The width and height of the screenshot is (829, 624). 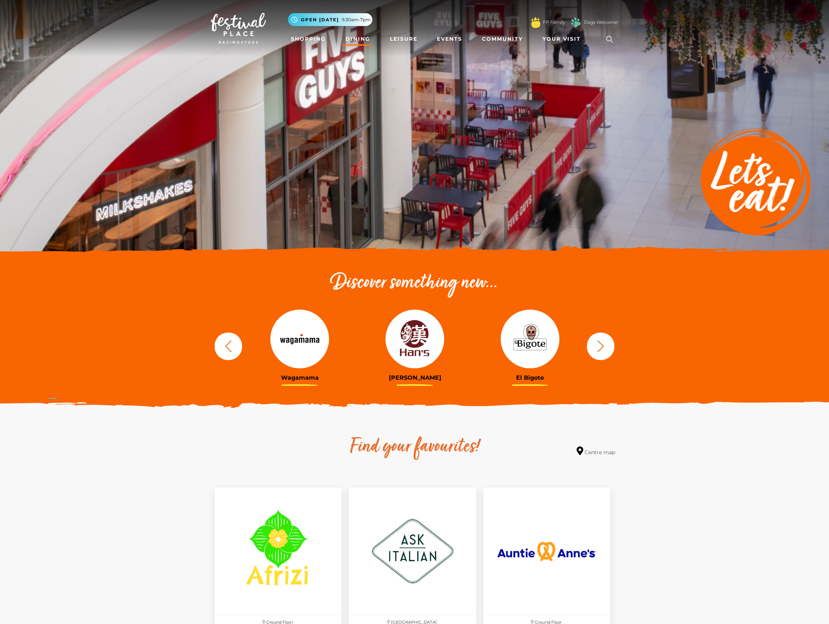 I want to click on a: Shopping, so click(x=308, y=39).